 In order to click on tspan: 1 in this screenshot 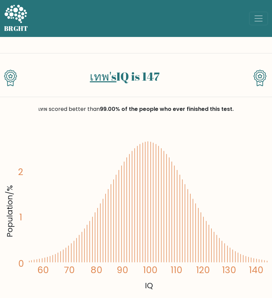, I will do `click(20, 217)`.